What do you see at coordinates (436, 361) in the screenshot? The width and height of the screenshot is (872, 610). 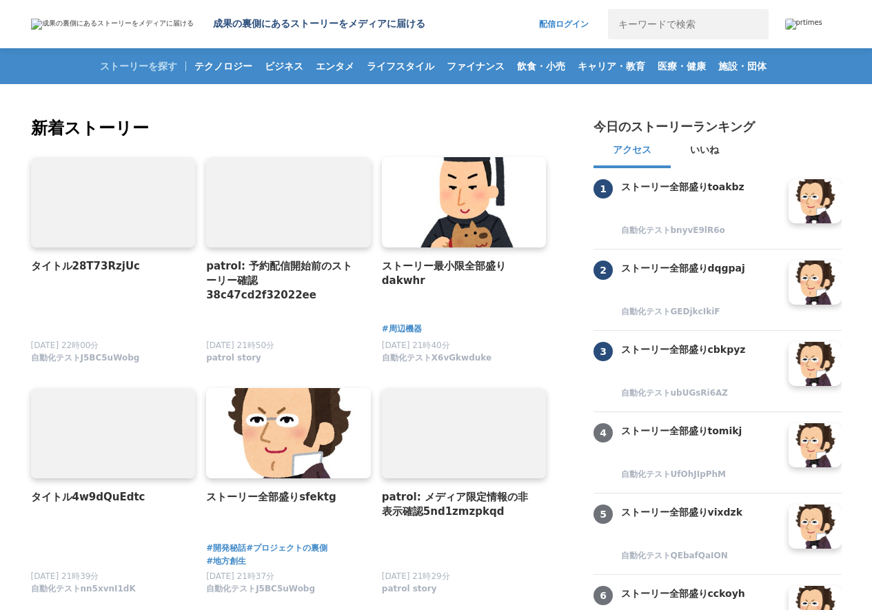 I see `a: 自動化テストX6vGkwduke` at bounding box center [436, 361].